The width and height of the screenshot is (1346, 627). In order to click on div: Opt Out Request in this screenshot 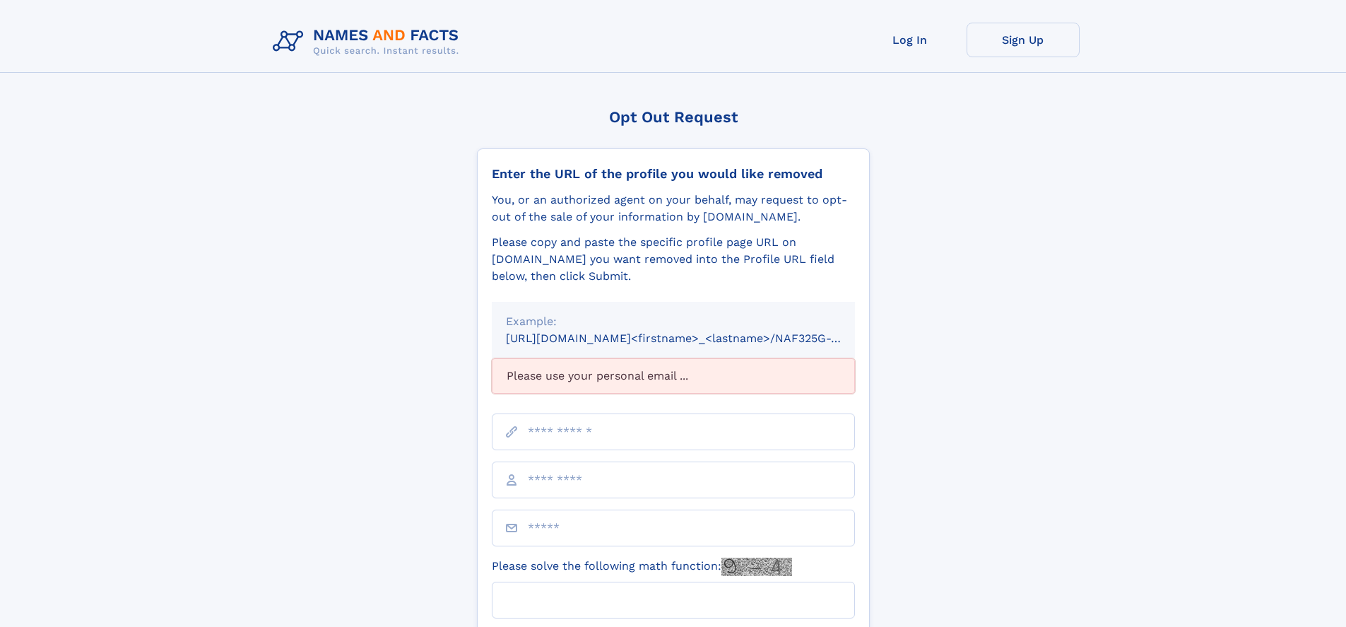, I will do `click(673, 117)`.